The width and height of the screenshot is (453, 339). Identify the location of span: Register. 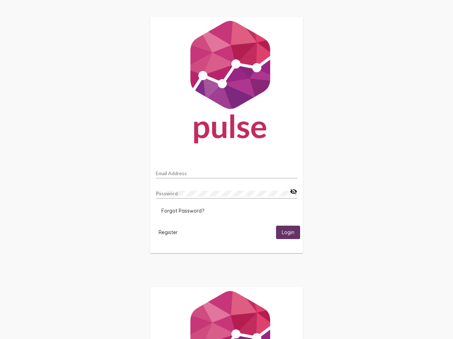
(168, 233).